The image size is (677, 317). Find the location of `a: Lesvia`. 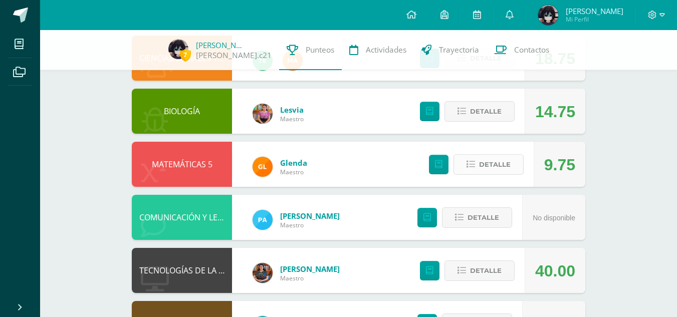

a: Lesvia is located at coordinates (292, 110).